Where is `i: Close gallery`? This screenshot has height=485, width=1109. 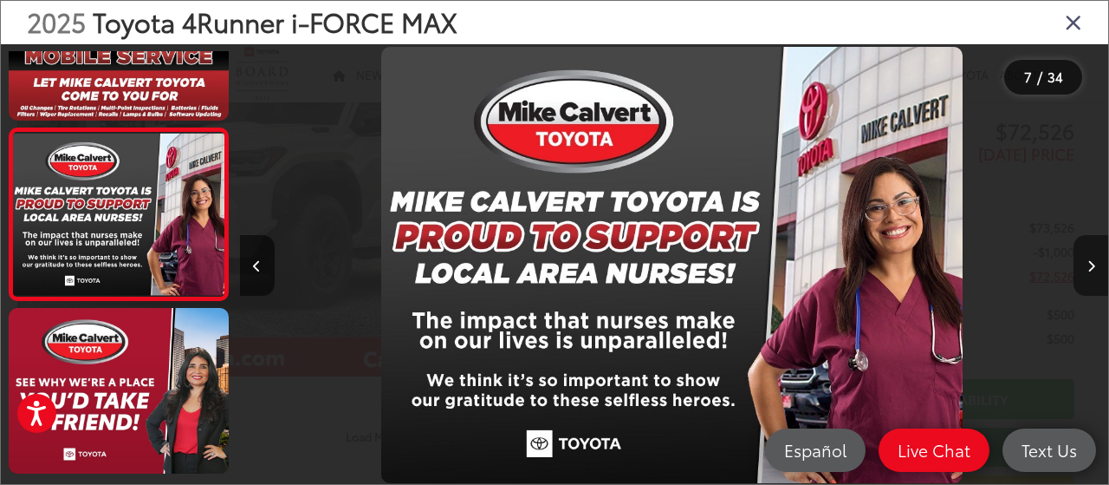
i: Close gallery is located at coordinates (1074, 22).